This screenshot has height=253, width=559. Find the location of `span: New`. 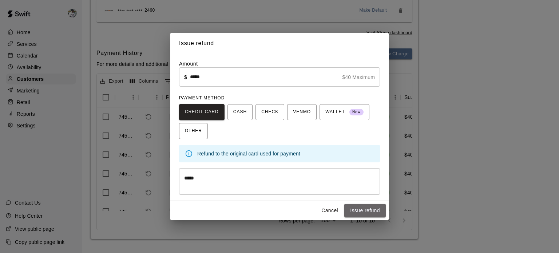

span: New is located at coordinates (356, 112).